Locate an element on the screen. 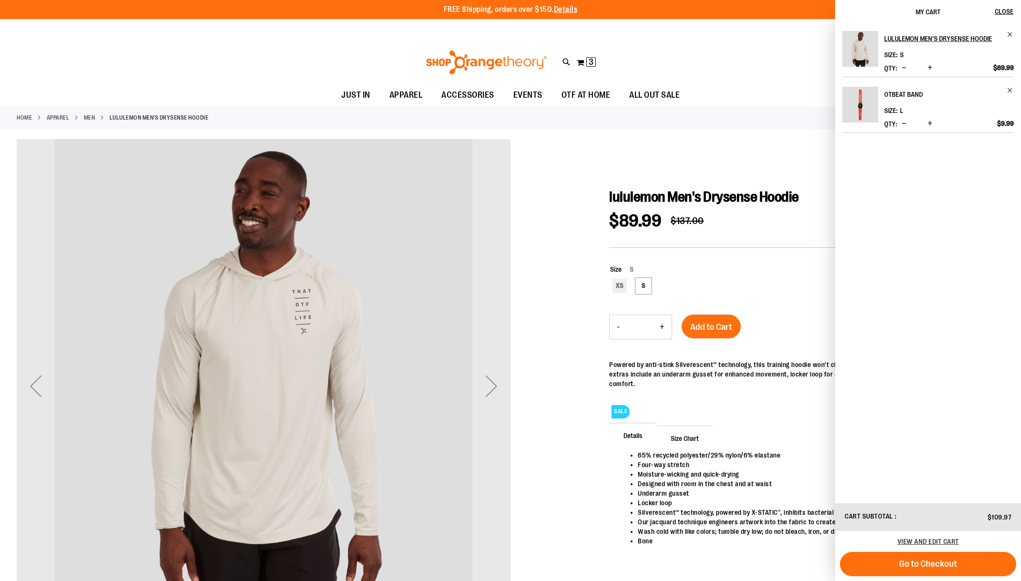  h2: lululemon Men's Drysense Hoodie is located at coordinates (942, 39).